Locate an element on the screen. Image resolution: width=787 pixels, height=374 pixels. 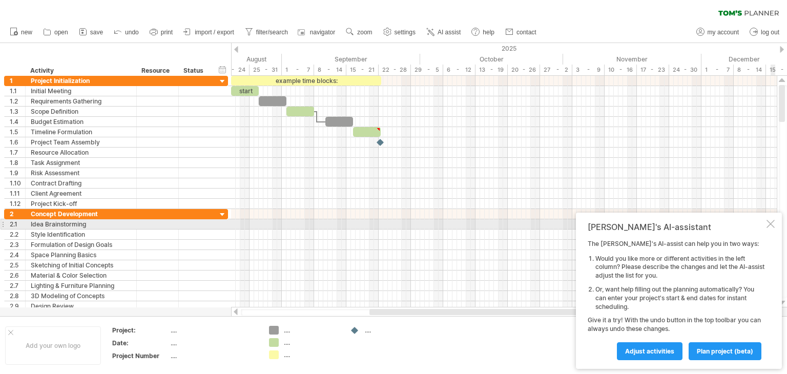
div: November 2025 is located at coordinates (632, 59).